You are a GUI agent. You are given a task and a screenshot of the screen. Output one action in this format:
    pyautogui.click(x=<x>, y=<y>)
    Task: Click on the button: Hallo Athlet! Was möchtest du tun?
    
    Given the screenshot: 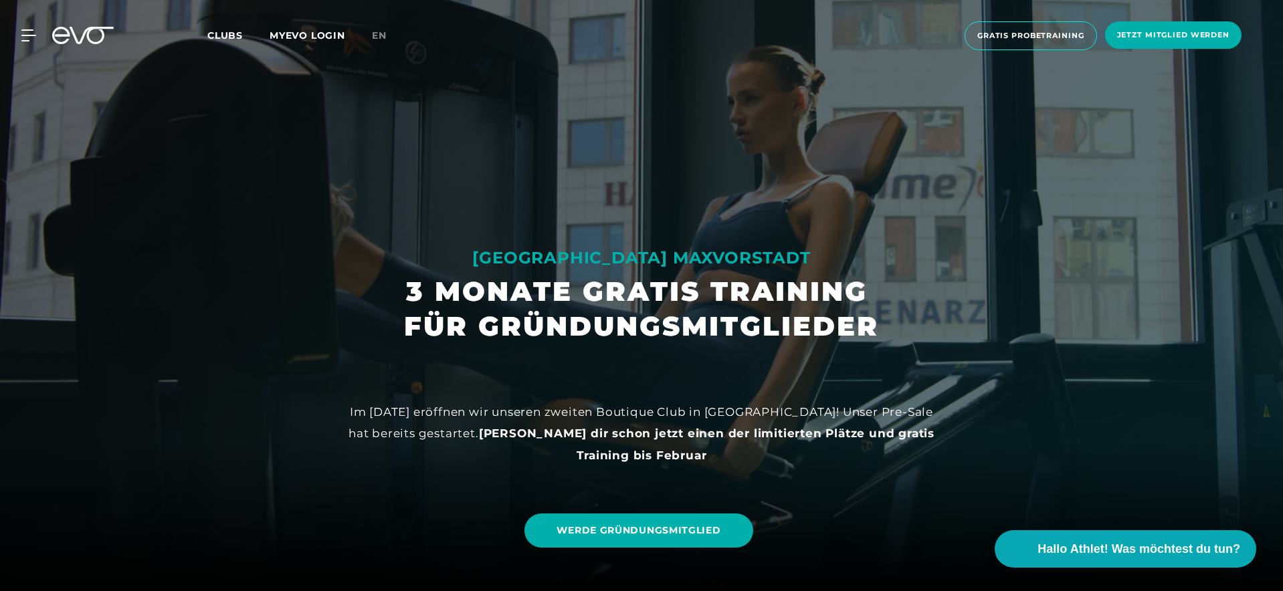 What is the action you would take?
    pyautogui.click(x=1125, y=549)
    